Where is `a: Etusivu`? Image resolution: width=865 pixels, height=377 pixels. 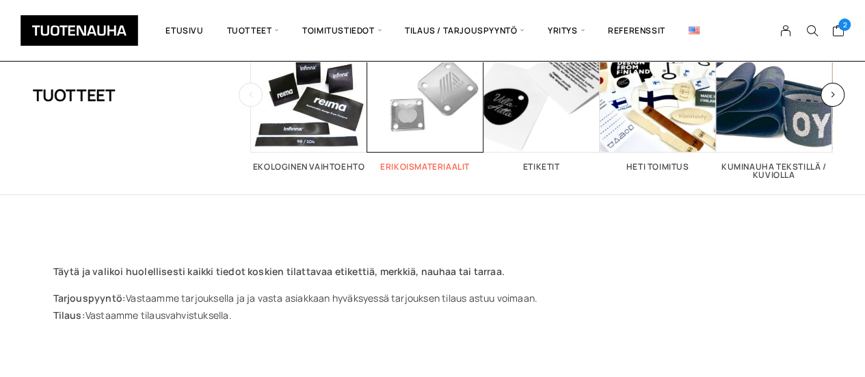
a: Etusivu is located at coordinates (184, 30).